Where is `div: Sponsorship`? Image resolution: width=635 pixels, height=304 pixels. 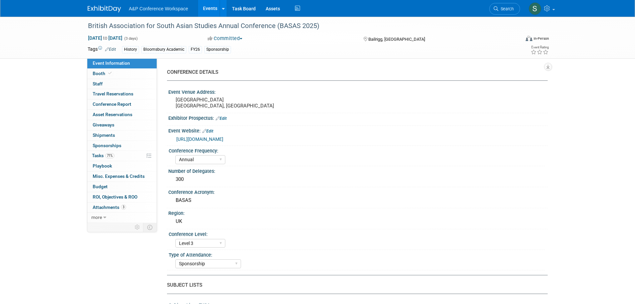 div: Sponsorship is located at coordinates (218, 49).